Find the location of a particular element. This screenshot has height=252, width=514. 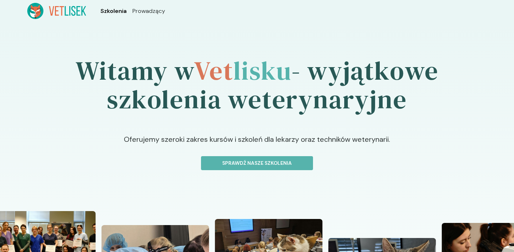

span: Prowadzący is located at coordinates (149, 11).